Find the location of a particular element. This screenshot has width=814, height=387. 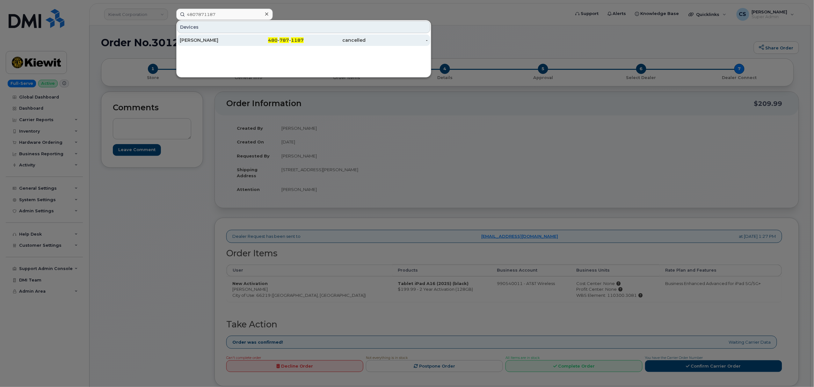

span: 1187 is located at coordinates (297, 40).